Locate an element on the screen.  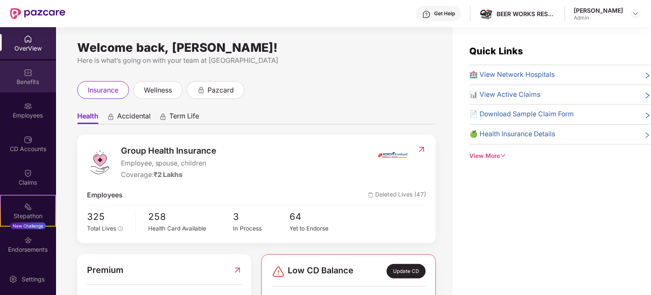
img: svg+xml;base64,PHN2ZyBpZD0iQ0RfQWNjb3VudHMiIGRhdGEtbmFtZT0iQ0QgQWNjb3VudHMiIHhtbG5zPSJodHRwOi8vd3... is located at coordinates (28, 140).